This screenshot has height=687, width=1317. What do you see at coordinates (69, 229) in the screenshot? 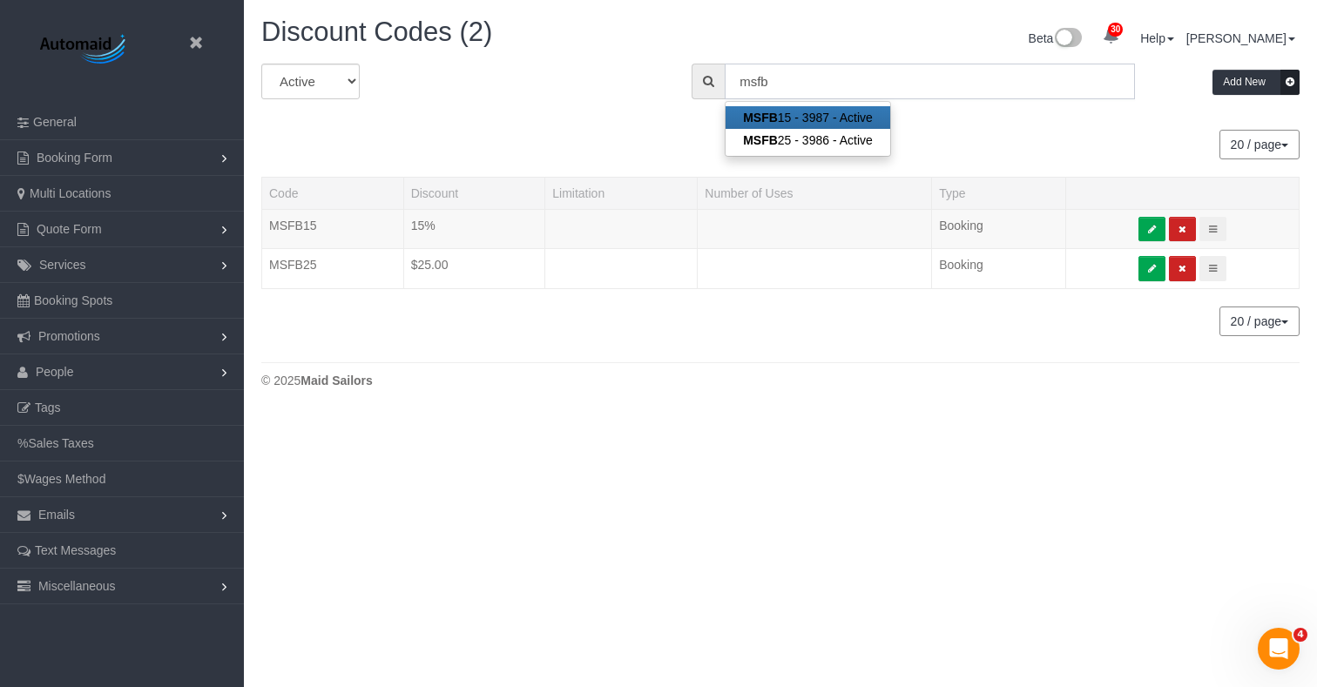
I see `span: Quote Form` at bounding box center [69, 229].